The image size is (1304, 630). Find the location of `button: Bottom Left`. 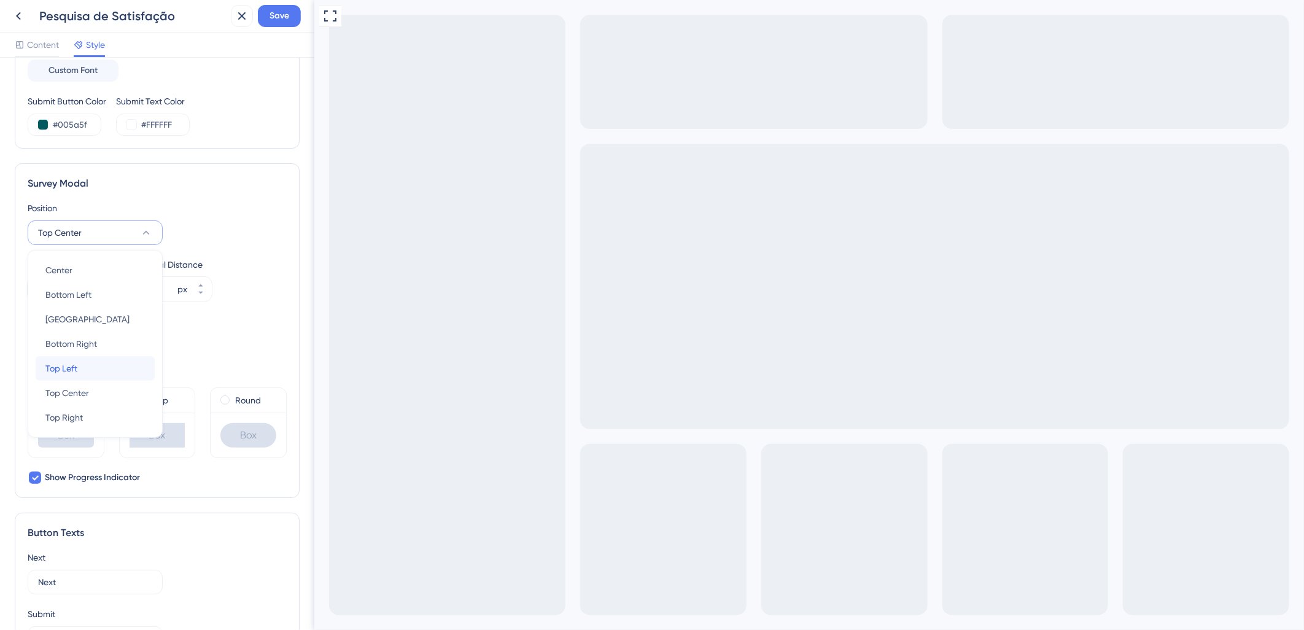

button: Bottom Left is located at coordinates (95, 295).